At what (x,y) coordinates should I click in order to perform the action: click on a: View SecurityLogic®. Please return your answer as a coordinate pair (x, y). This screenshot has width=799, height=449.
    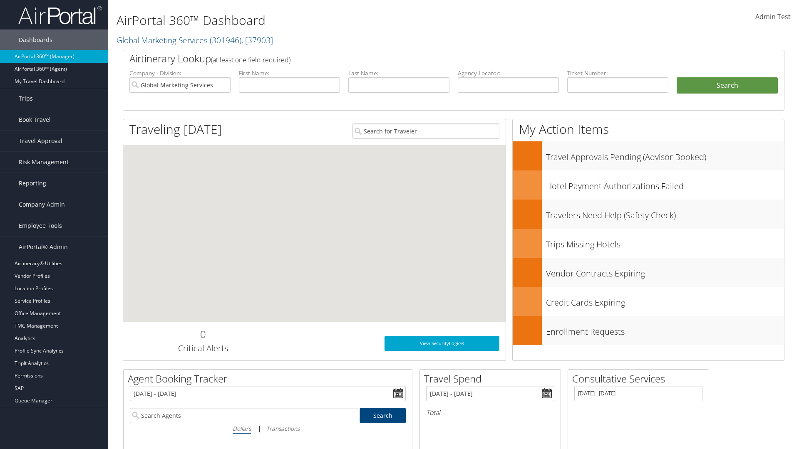
    Looking at the image, I should click on (442, 344).